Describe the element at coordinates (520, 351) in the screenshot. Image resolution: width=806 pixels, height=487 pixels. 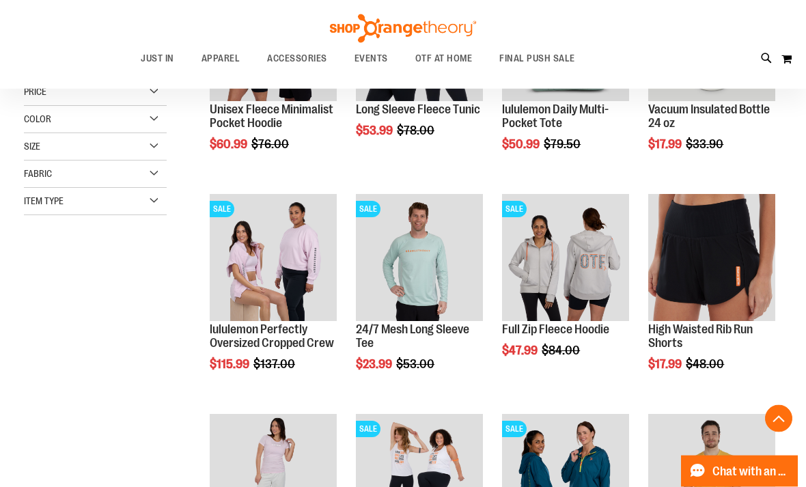
I see `span: $47.99` at that location.